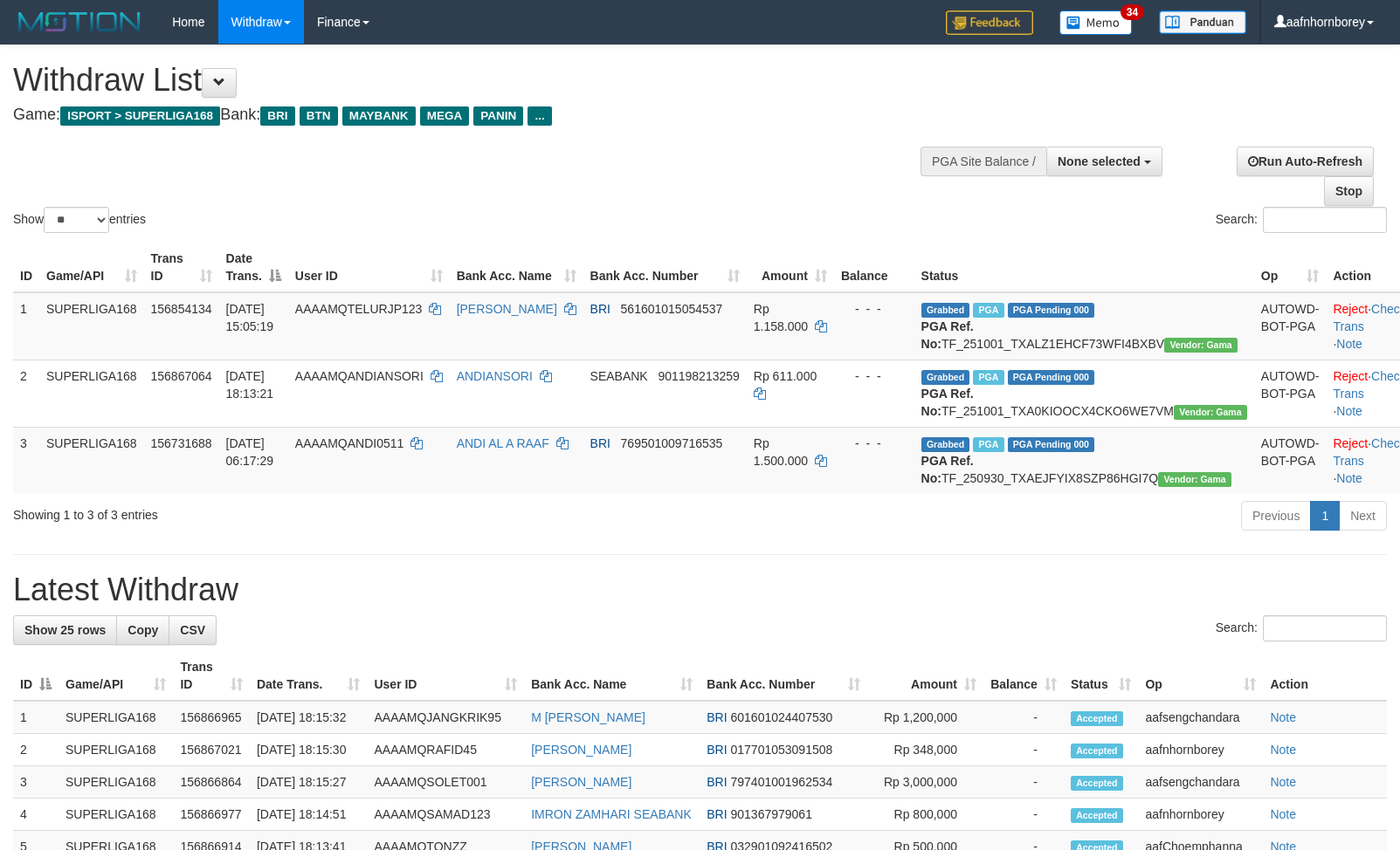 The width and height of the screenshot is (1400, 850). I want to click on span: PGA Pending, so click(1051, 377).